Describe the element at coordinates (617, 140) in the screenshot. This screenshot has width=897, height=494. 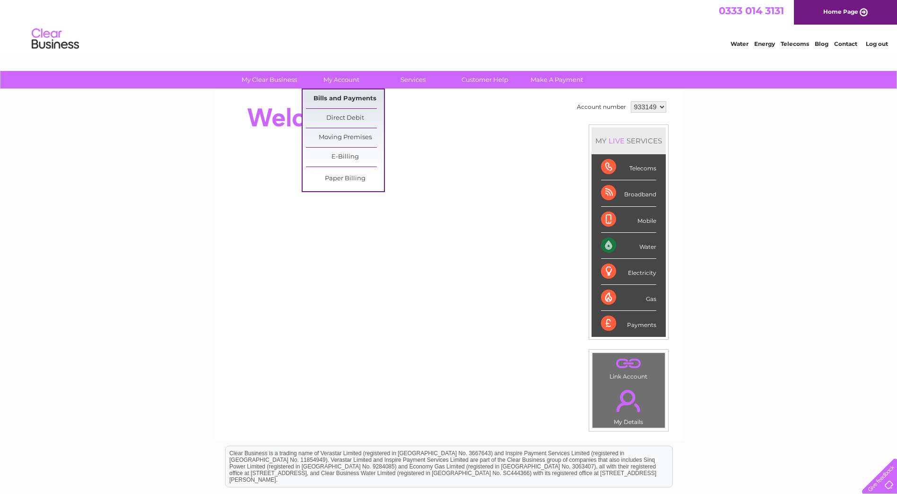
I see `div: LIVE` at that location.